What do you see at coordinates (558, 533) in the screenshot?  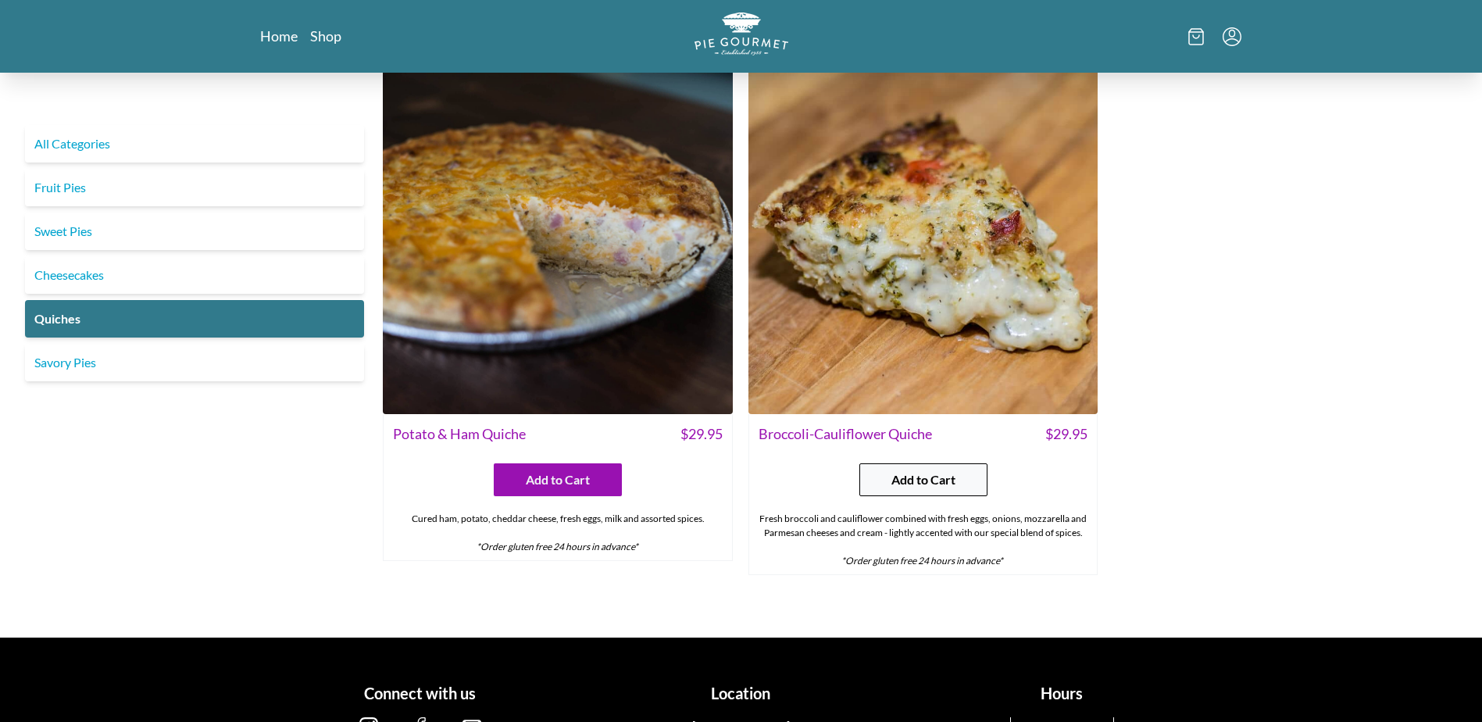 I see `div: Cured ham, potato, cheddar cheese, fresh eggs, milk and assorted spices.` at bounding box center [558, 533].